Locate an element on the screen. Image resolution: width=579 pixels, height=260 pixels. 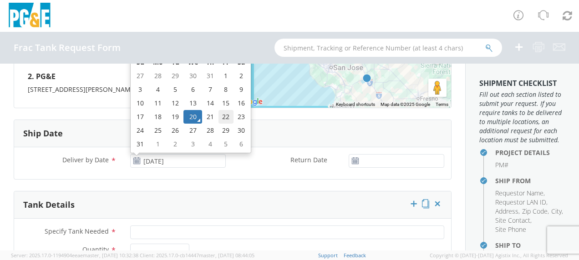
td: 25 is located at coordinates (158, 131).